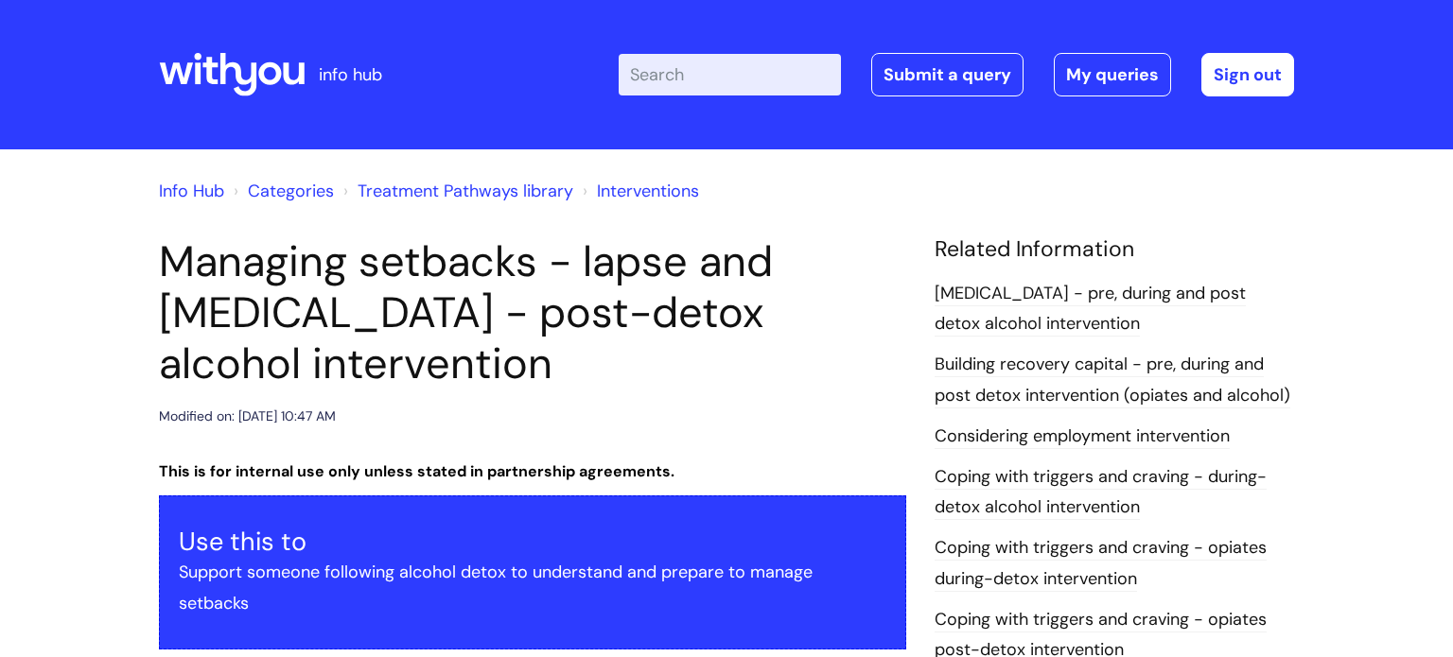 This screenshot has height=657, width=1453. Describe the element at coordinates (1100, 564) in the screenshot. I see `a: Coping with triggers and craving - opiates during-detox intervention` at that location.